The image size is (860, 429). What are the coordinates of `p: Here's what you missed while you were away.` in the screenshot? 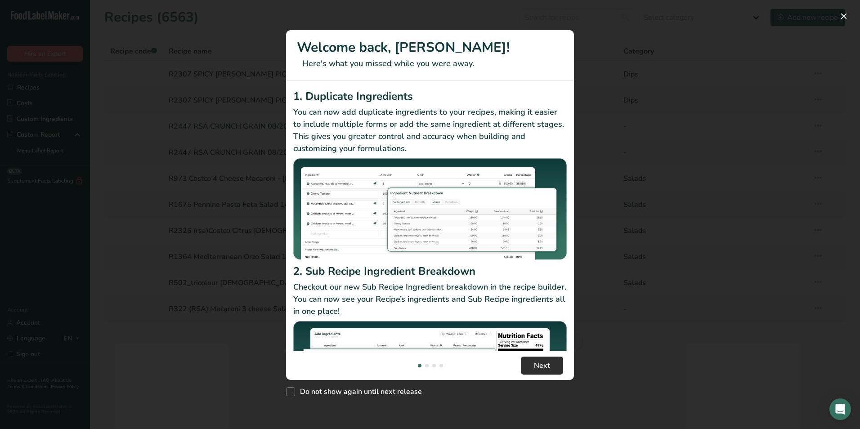 It's located at (430, 63).